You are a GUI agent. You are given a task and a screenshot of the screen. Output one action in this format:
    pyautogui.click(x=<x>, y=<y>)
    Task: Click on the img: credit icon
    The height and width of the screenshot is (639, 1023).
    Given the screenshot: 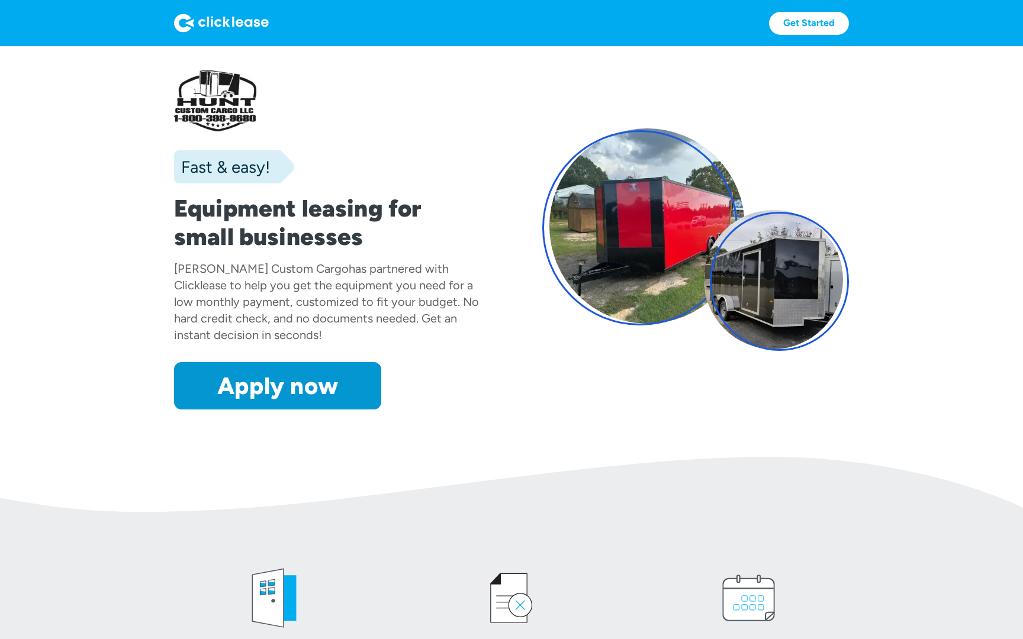 What is the action you would take?
    pyautogui.click(x=512, y=599)
    